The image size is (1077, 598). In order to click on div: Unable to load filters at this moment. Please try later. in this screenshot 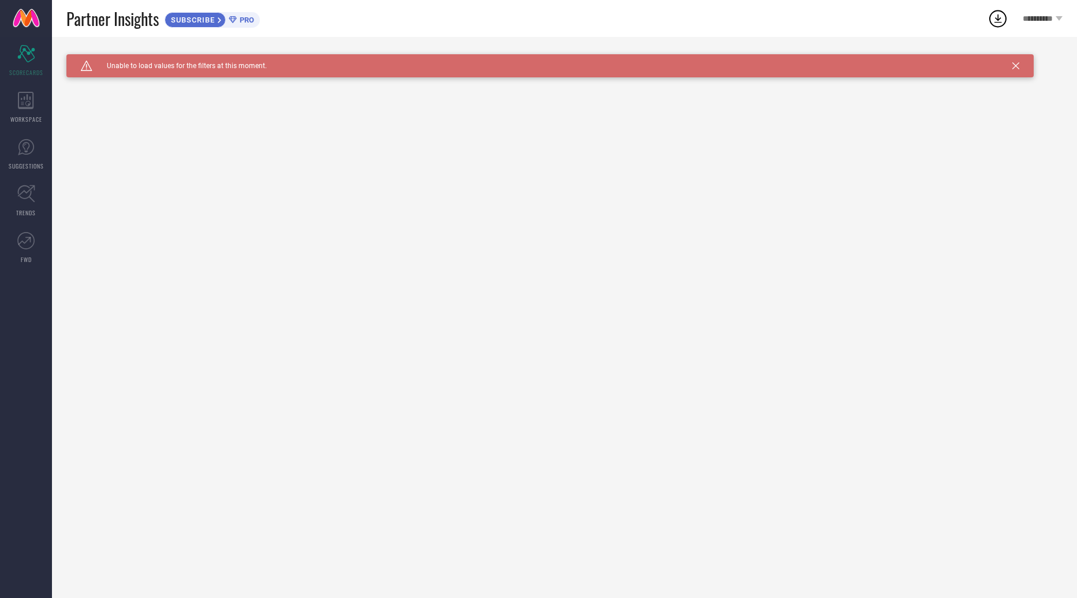, I will do `click(564, 59)`.